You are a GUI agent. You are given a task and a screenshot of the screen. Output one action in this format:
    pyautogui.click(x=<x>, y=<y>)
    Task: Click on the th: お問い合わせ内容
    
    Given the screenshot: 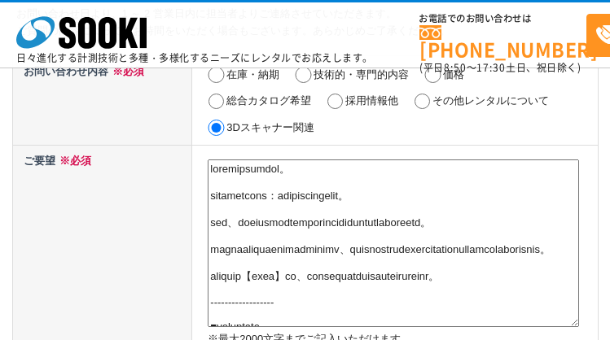 What is the action you would take?
    pyautogui.click(x=102, y=101)
    